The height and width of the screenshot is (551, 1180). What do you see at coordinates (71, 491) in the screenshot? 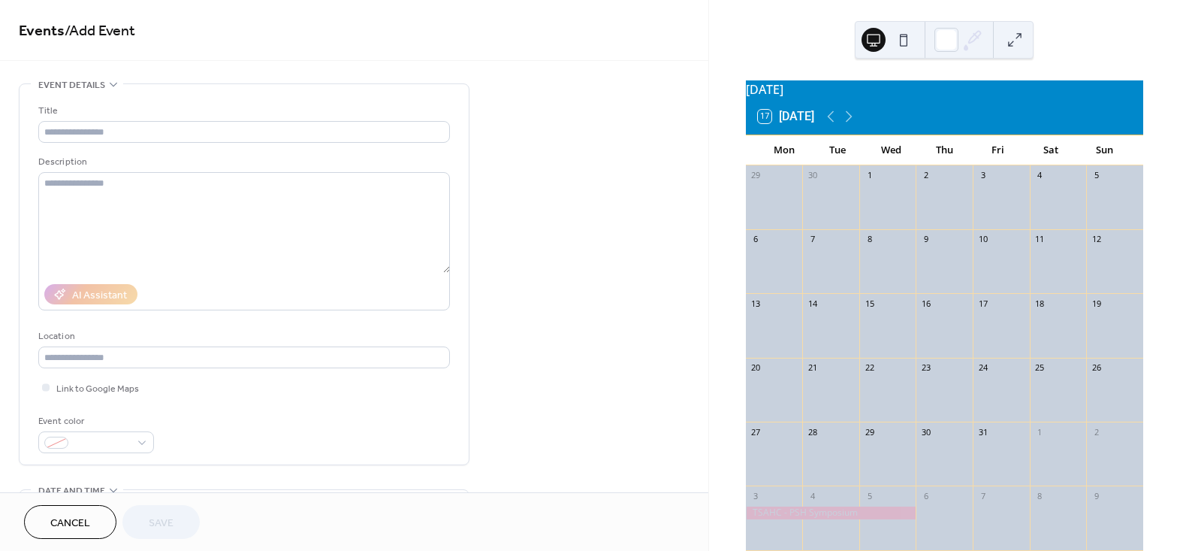
I see `span: Date and time` at bounding box center [71, 491].